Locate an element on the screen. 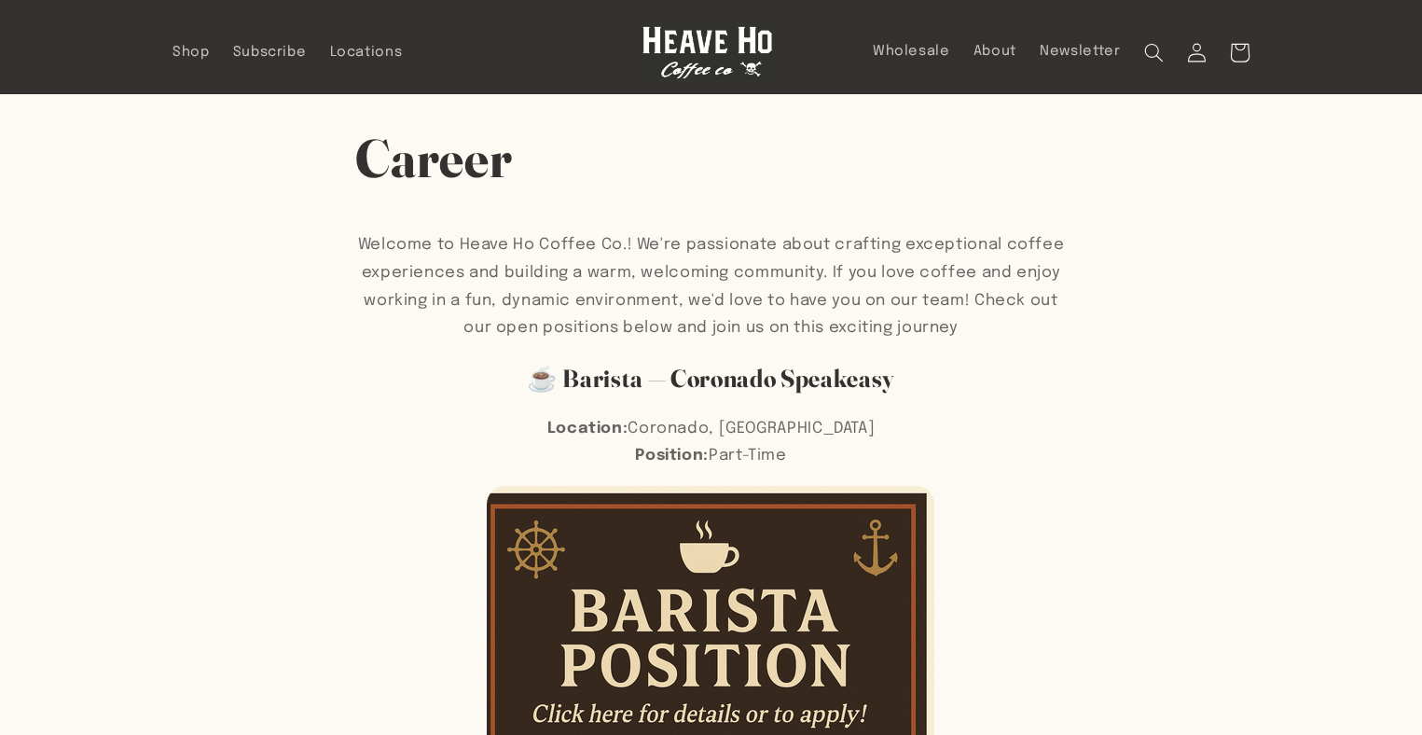  span: About is located at coordinates (995, 51).